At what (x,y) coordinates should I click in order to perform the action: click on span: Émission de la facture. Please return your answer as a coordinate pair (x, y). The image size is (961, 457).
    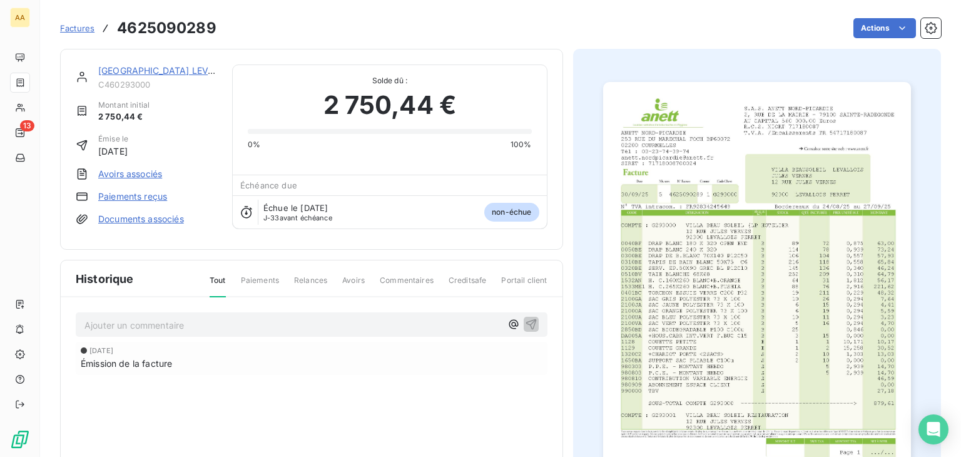
    Looking at the image, I should click on (126, 363).